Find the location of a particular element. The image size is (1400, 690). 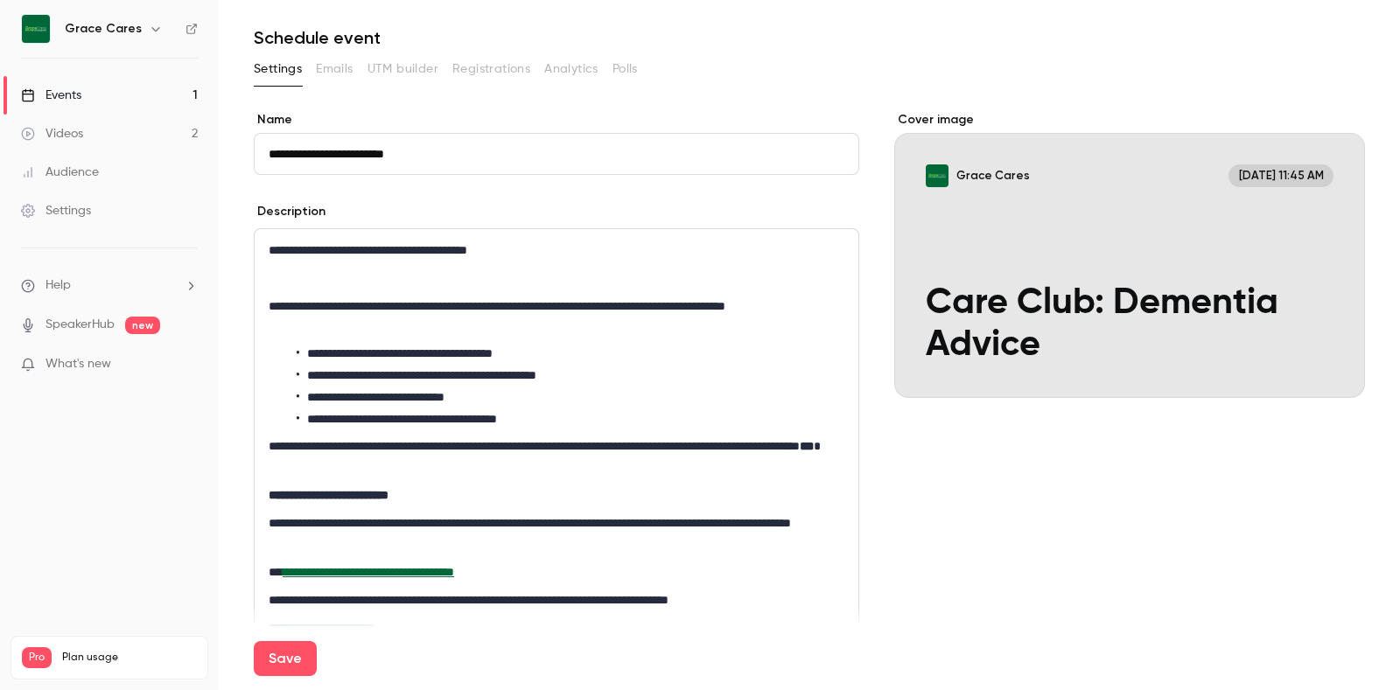

div: Videos is located at coordinates (52, 134).